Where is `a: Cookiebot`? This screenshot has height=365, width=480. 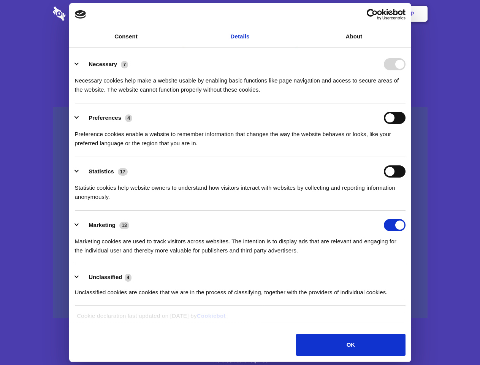 a: Cookiebot is located at coordinates (211, 315).